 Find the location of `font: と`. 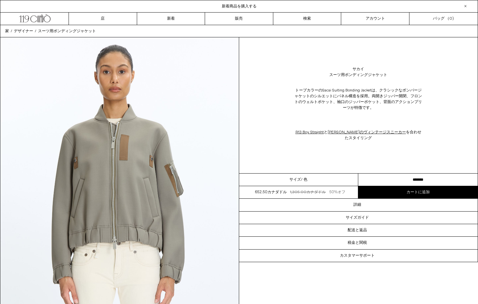

font: と is located at coordinates (326, 132).